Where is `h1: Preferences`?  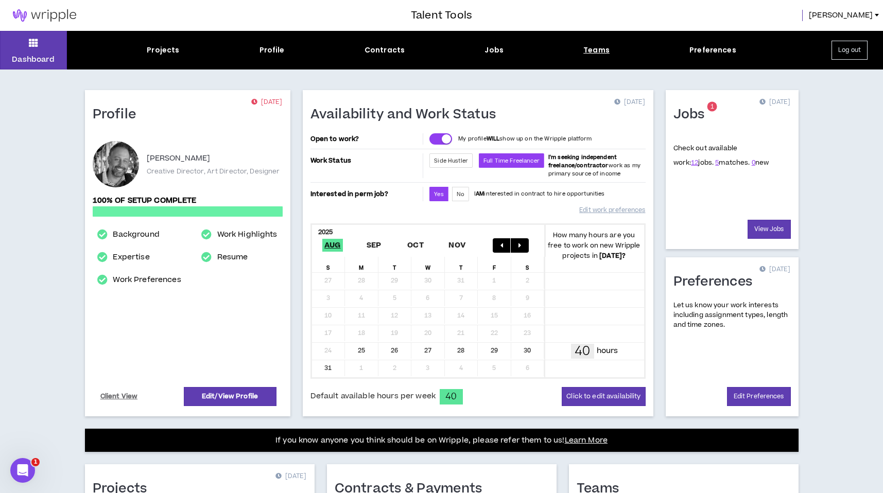 h1: Preferences is located at coordinates (717, 282).